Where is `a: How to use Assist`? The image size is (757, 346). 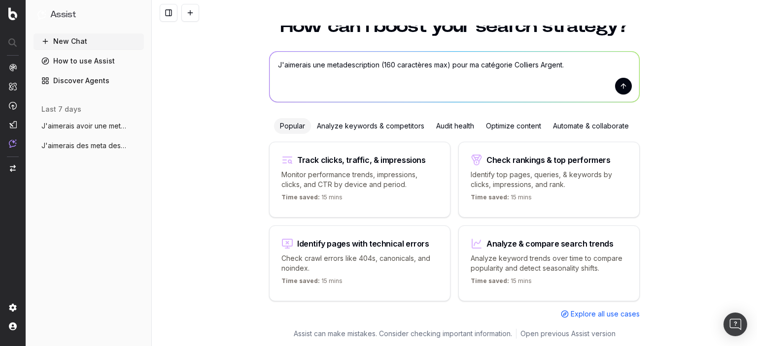 a: How to use Assist is located at coordinates (89, 61).